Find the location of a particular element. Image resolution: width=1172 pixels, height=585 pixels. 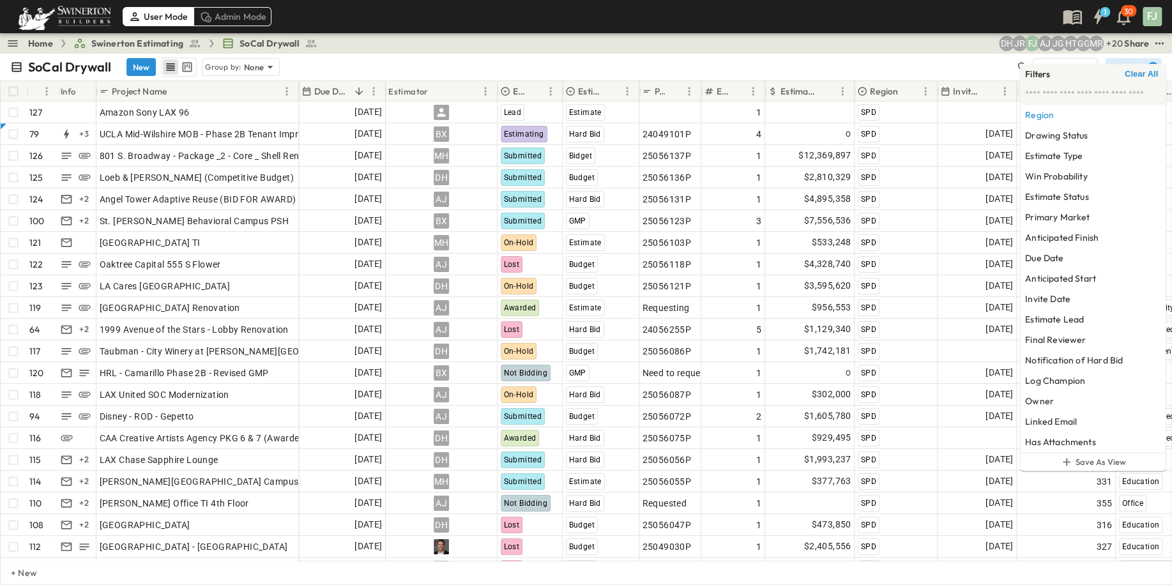

p: 118 is located at coordinates (35, 395).